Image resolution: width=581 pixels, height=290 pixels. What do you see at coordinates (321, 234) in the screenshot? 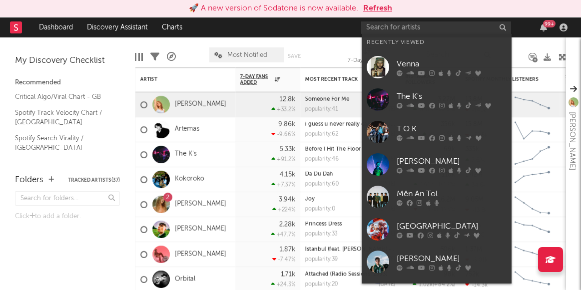
I see `div: popularity: 33` at bounding box center [321, 234].